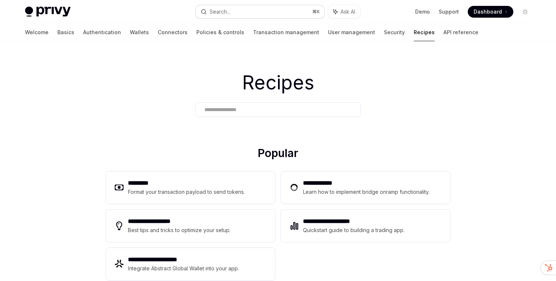 The width and height of the screenshot is (556, 281). I want to click on button: Toggle dark mode, so click(525, 12).